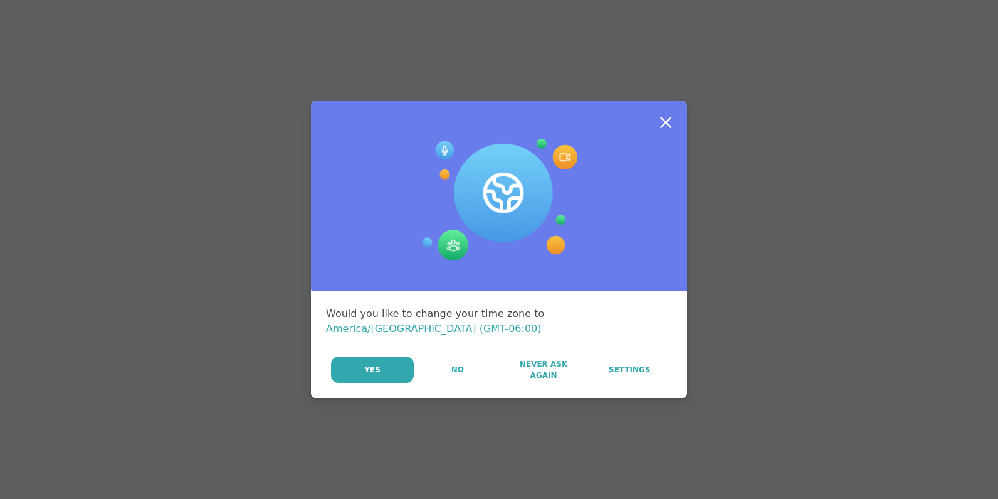  I want to click on span: Yes, so click(372, 369).